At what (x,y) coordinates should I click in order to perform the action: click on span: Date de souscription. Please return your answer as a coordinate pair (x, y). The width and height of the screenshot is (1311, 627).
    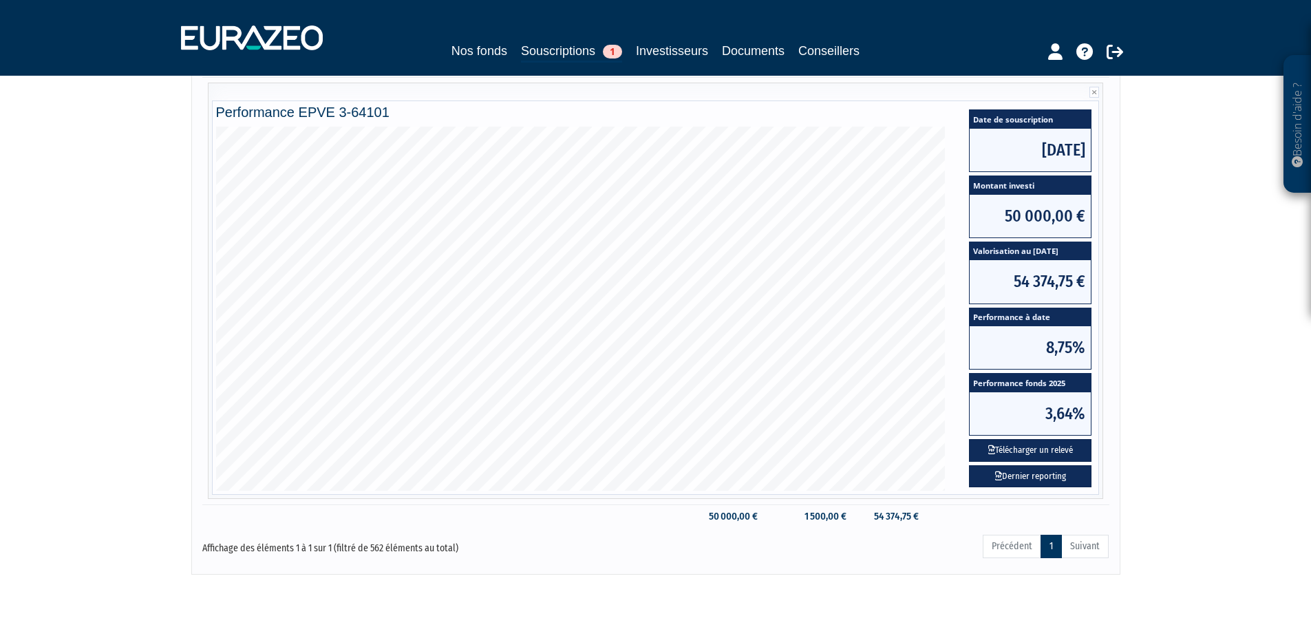
    Looking at the image, I should click on (1030, 119).